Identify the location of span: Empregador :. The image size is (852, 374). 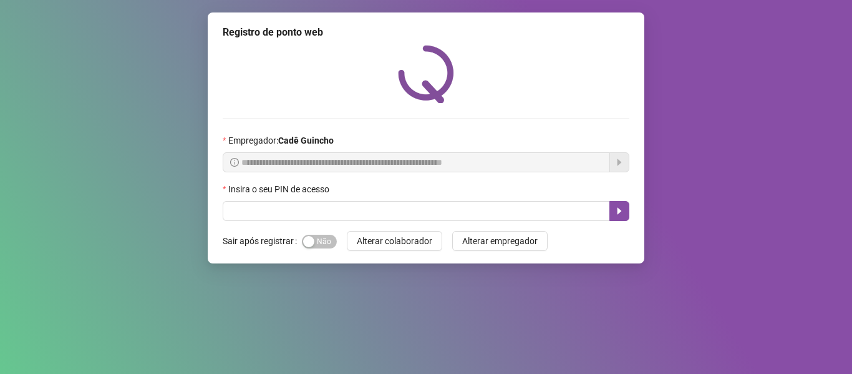
(281, 140).